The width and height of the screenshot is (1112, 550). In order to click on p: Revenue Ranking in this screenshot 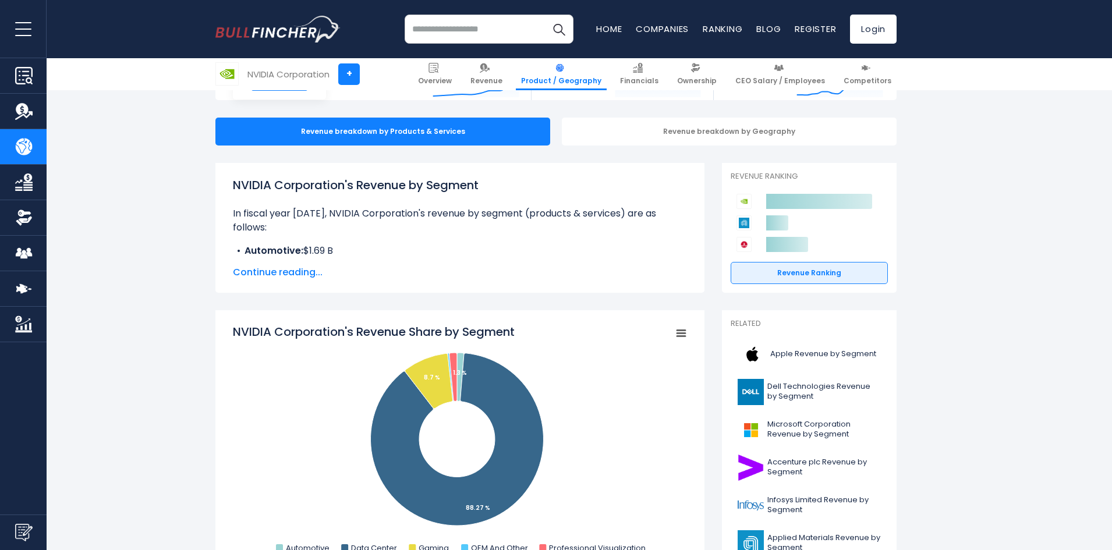, I will do `click(809, 176)`.